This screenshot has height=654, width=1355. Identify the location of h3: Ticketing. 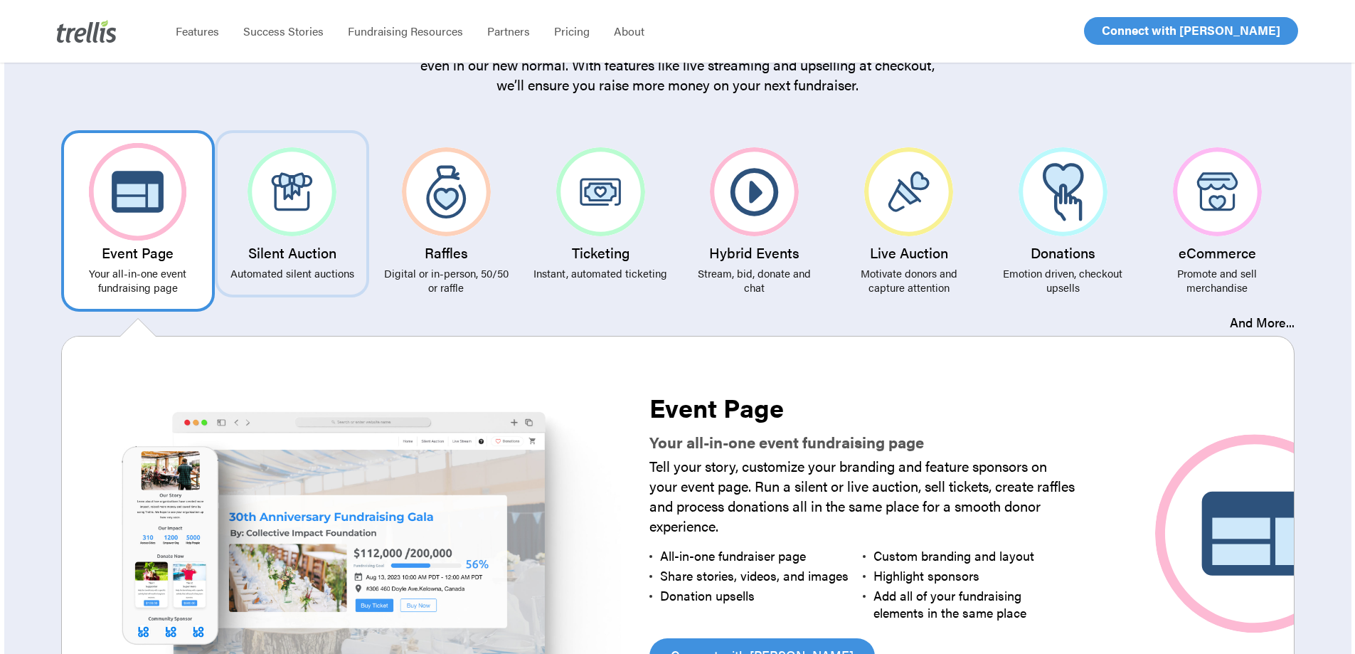
(600, 253).